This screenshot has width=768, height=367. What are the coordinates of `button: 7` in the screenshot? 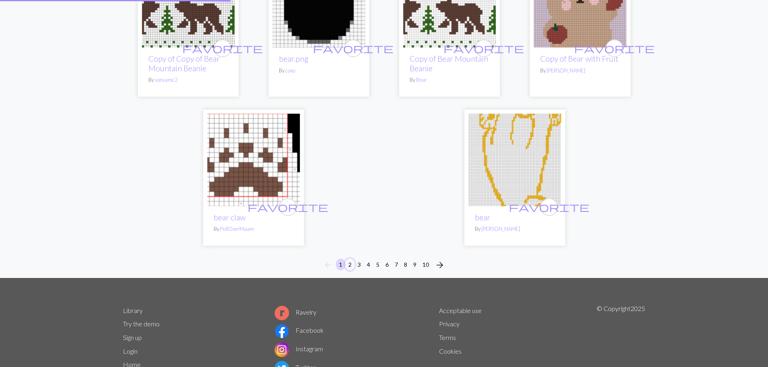 It's located at (397, 265).